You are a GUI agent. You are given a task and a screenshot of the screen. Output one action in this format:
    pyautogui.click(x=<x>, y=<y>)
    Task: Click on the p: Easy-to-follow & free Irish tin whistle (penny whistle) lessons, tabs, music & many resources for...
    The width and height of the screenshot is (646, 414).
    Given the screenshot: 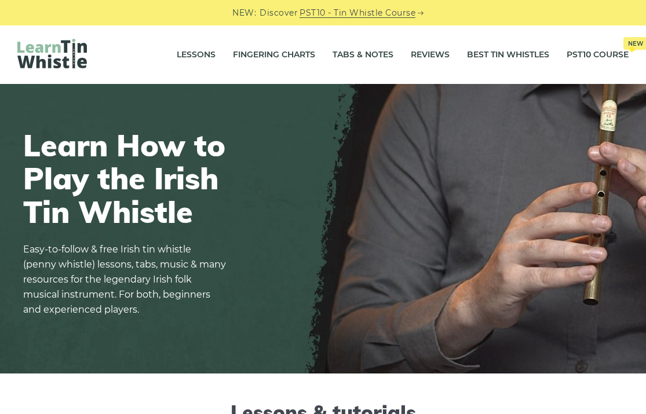 What is the action you would take?
    pyautogui.click(x=125, y=280)
    